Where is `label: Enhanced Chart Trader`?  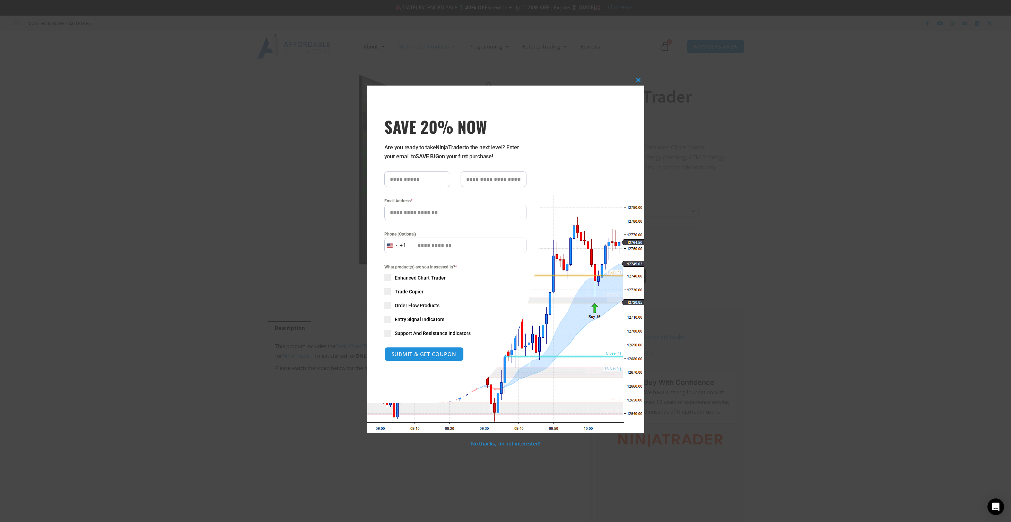
label: Enhanced Chart Trader is located at coordinates (456, 278).